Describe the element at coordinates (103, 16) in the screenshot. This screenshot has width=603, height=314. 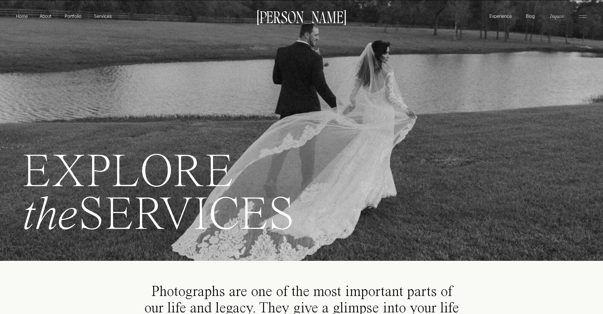
I see `a: Services` at that location.